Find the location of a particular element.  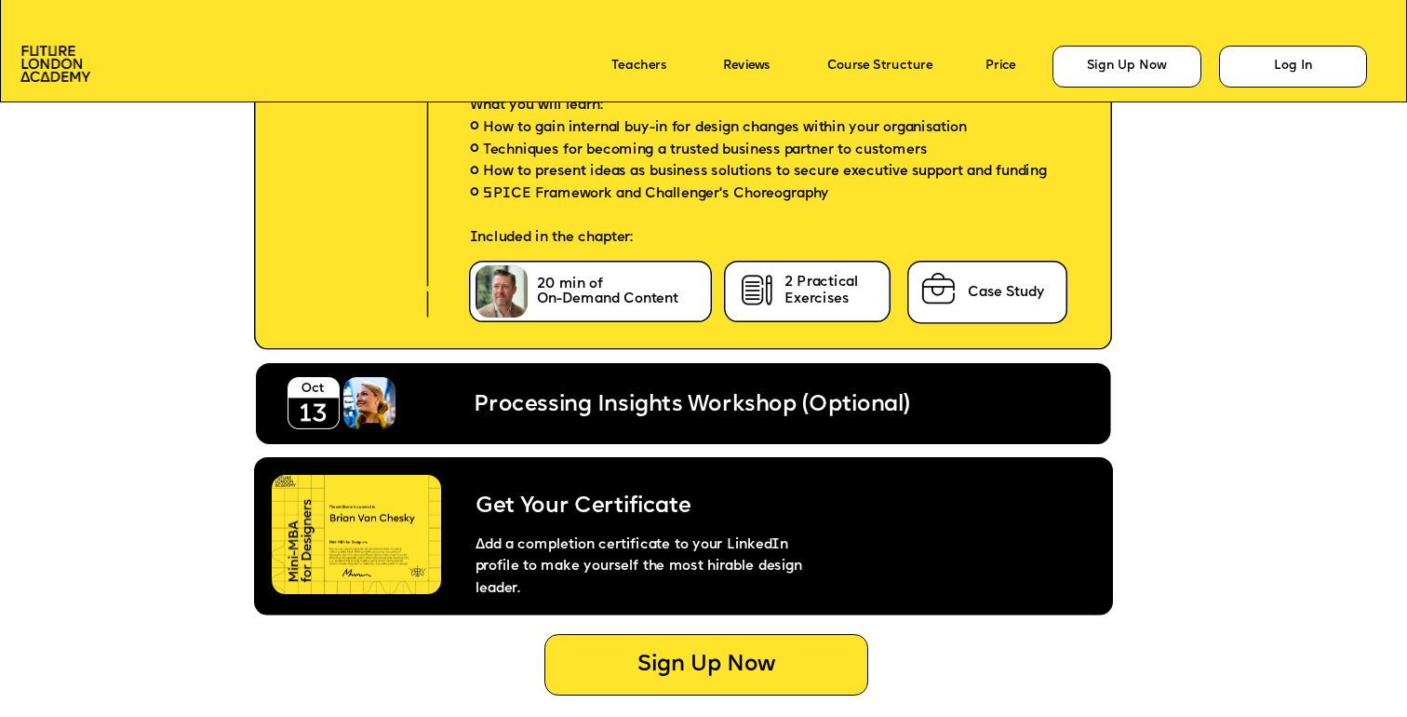

img: image-5eff7972-b641-4d53-8fb9-5cdc1cd91417.png is located at coordinates (314, 403).